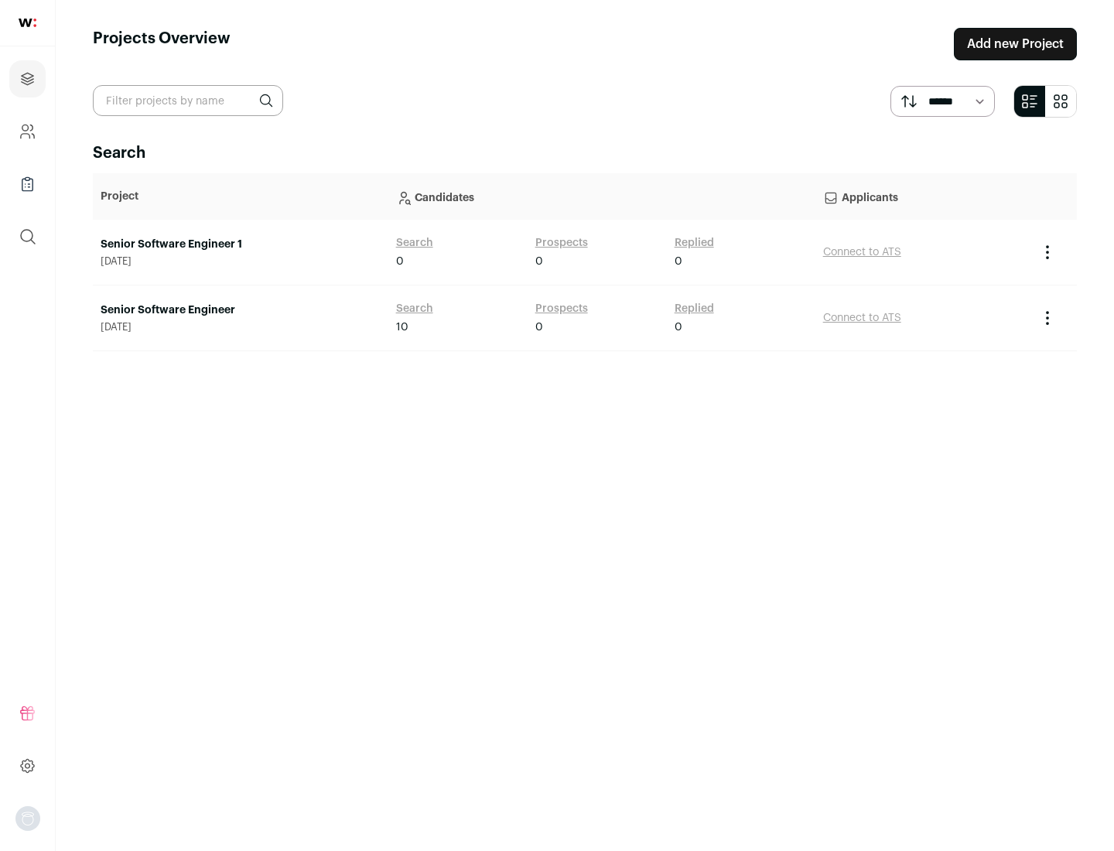  Describe the element at coordinates (240, 196) in the screenshot. I see `p: Project` at that location.